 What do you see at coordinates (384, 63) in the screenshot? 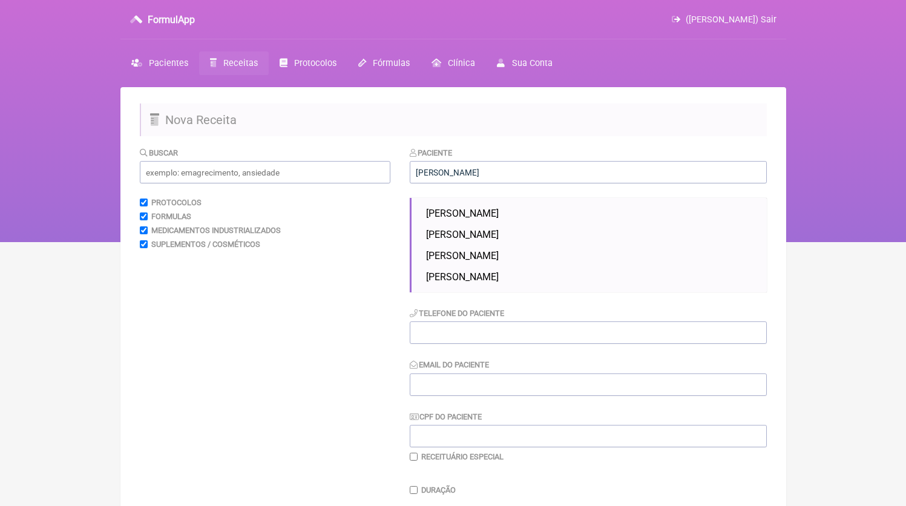
I see `a: Fórmulas` at bounding box center [384, 63].